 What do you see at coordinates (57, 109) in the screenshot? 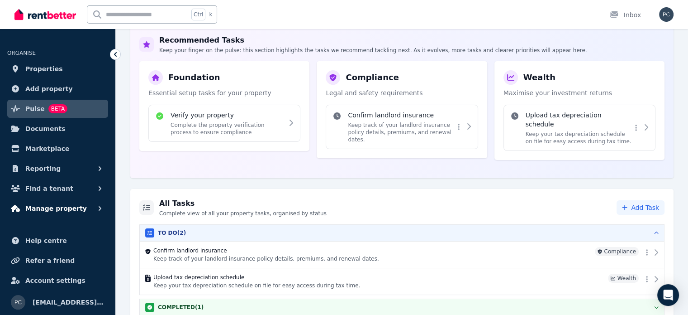
I see `a: PulseBETA` at bounding box center [57, 109].